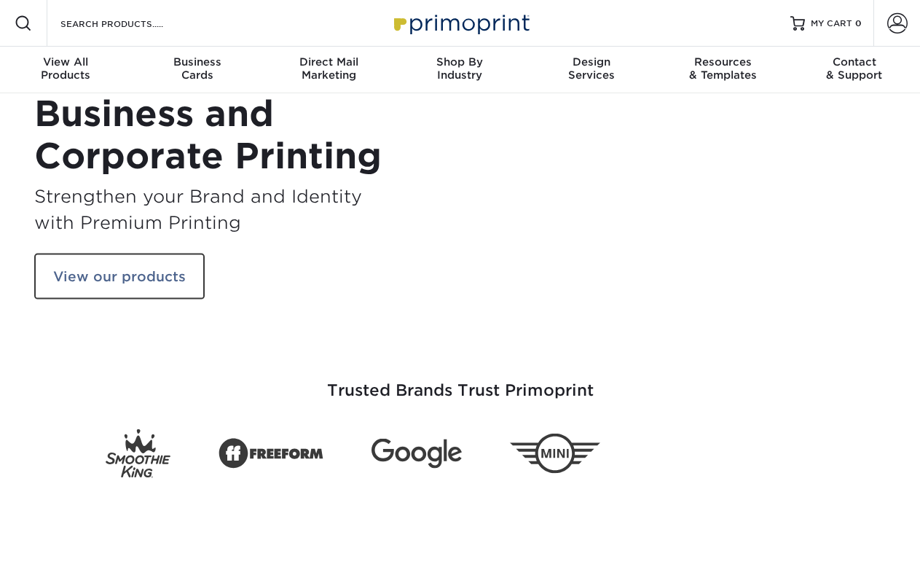  Describe the element at coordinates (329, 68) in the screenshot. I see `div: Marketing` at that location.